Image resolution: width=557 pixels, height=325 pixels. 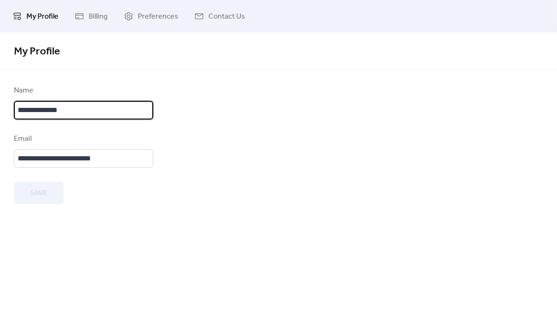 I want to click on a: My Profile, so click(x=35, y=16).